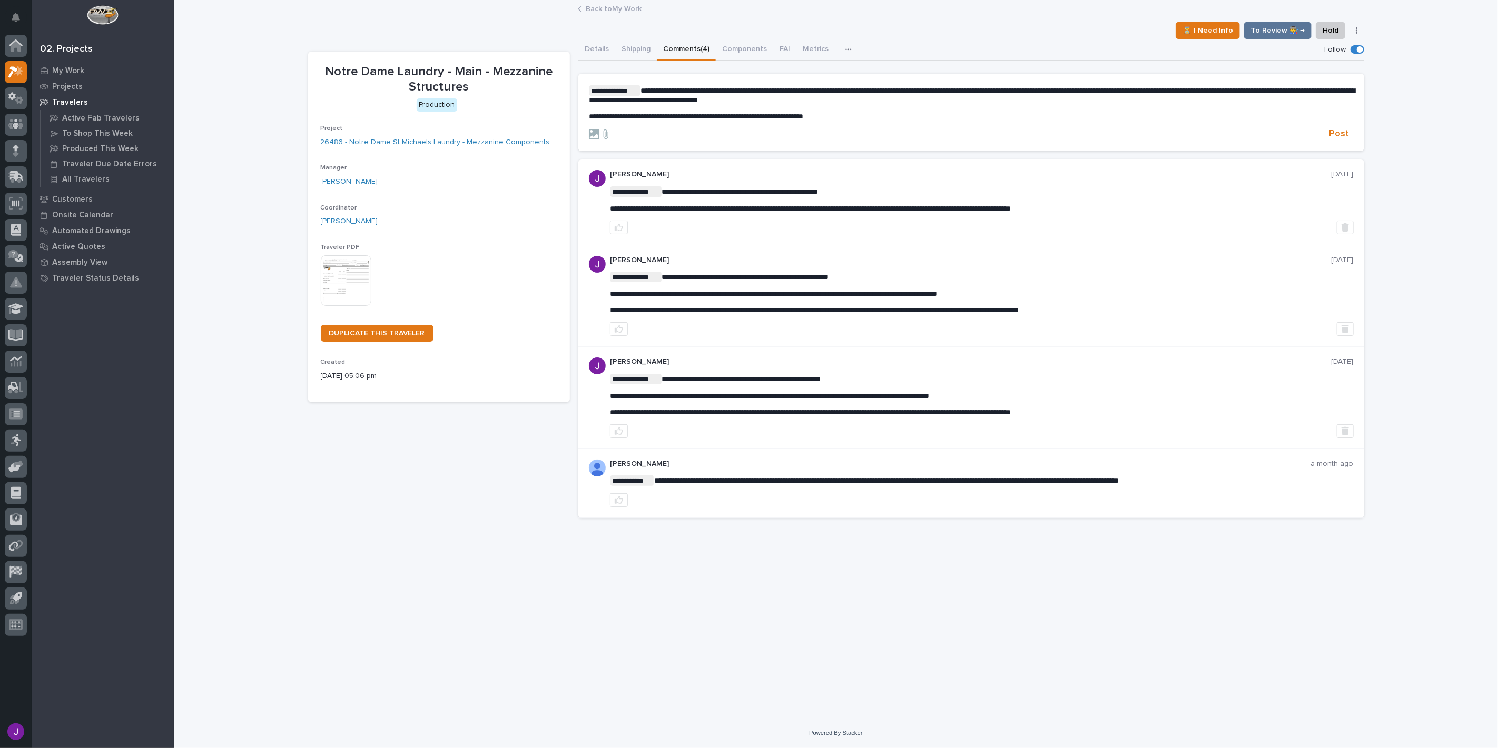 Image resolution: width=1498 pixels, height=748 pixels. Describe the element at coordinates (68, 71) in the screenshot. I see `p: My Work` at that location.